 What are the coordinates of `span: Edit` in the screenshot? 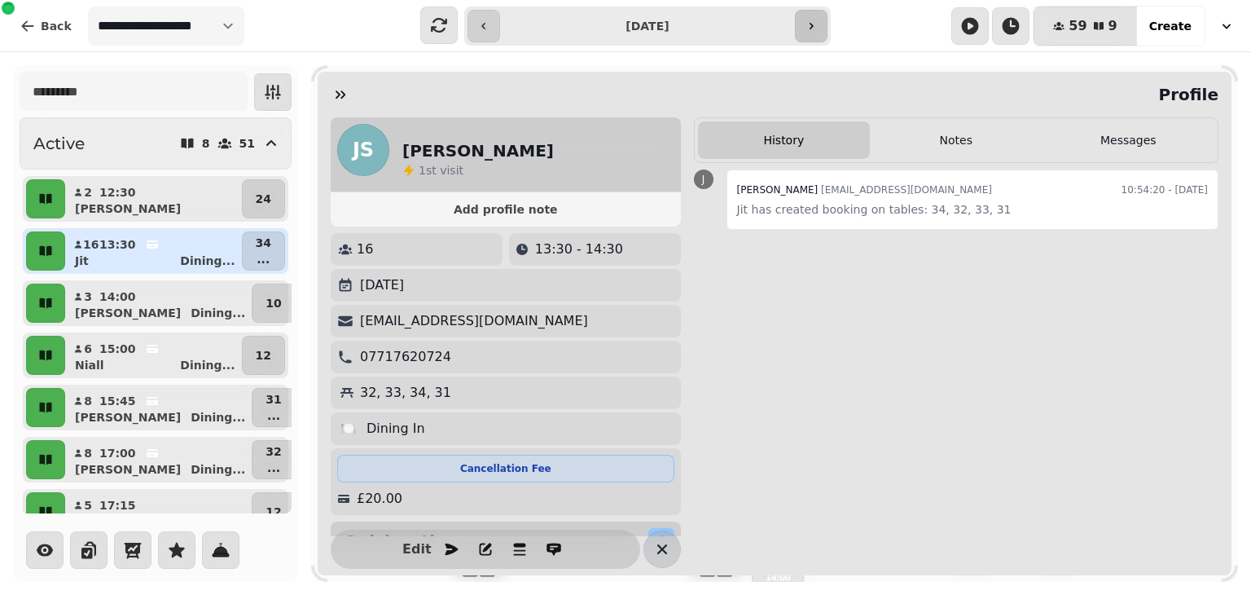 It's located at (417, 549).